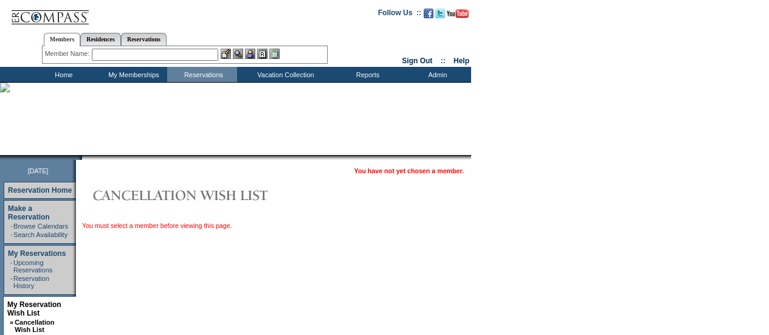 The height and width of the screenshot is (335, 769). I want to click on a: Subscribe to our YouTube Channel, so click(458, 16).